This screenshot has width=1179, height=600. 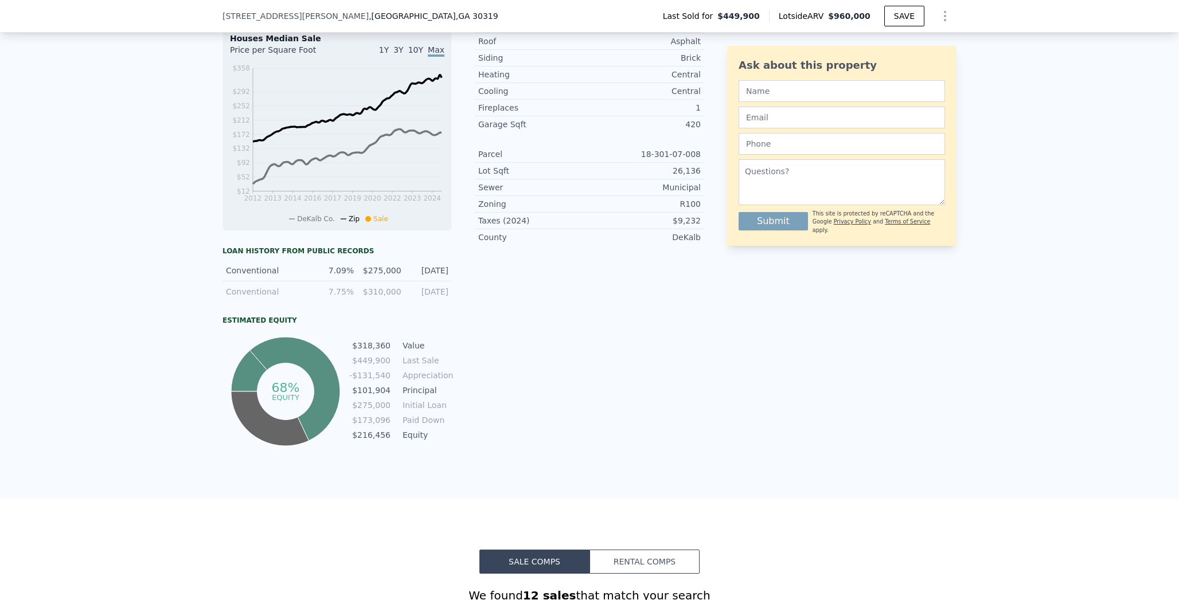 What do you see at coordinates (534, 237) in the screenshot?
I see `div: County` at bounding box center [534, 237].